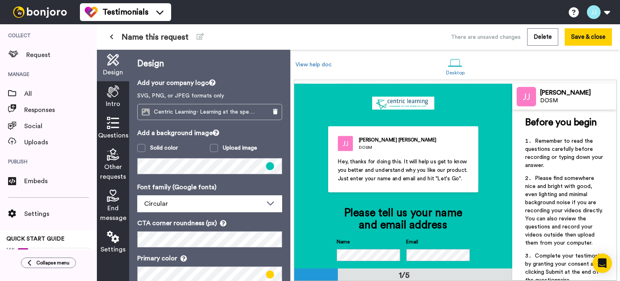 This screenshot has width=620, height=281. What do you see at coordinates (207, 112) in the screenshot?
I see `span: Centric Learning- Learning at the speed of Light.png` at bounding box center [207, 112].